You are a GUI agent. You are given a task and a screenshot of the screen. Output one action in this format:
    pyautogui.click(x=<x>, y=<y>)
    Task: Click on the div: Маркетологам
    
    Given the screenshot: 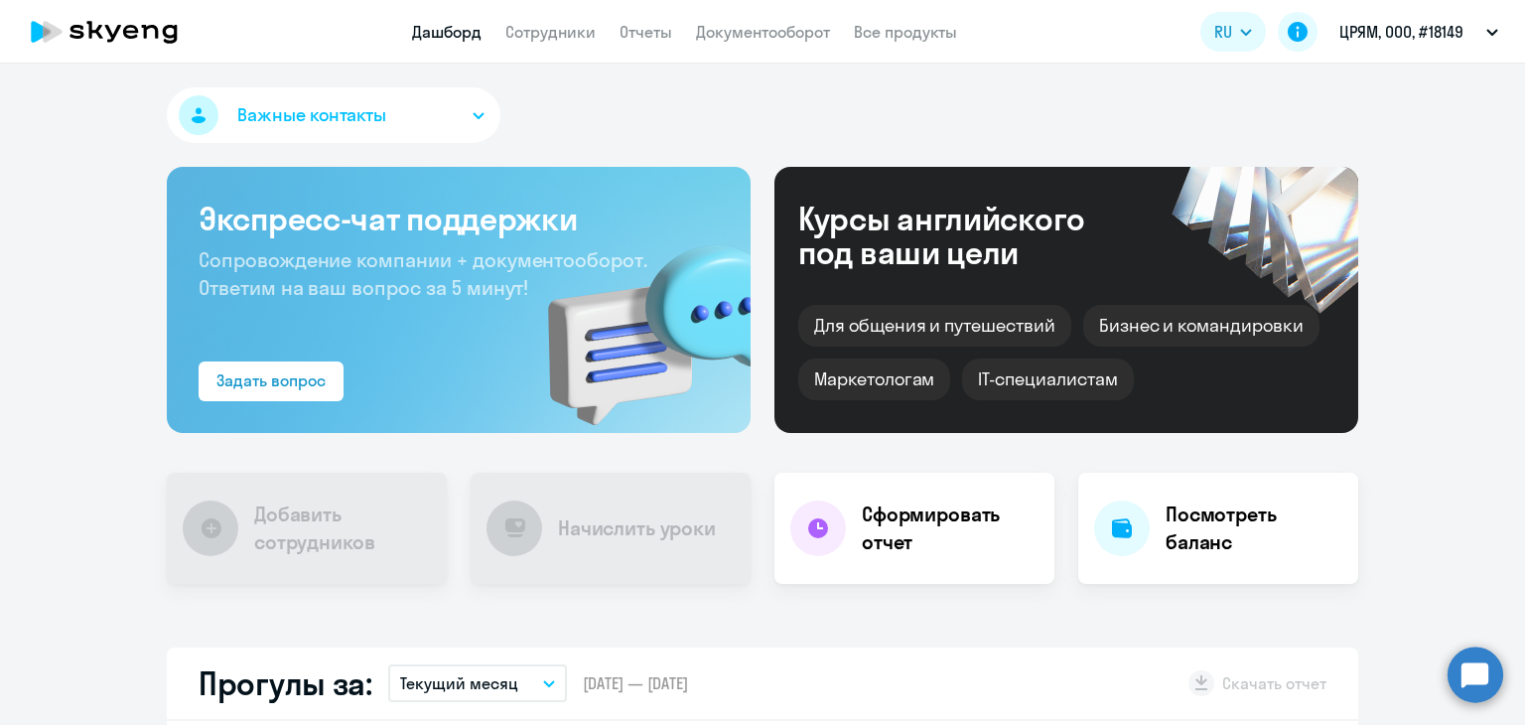 What is the action you would take?
    pyautogui.click(x=874, y=379)
    